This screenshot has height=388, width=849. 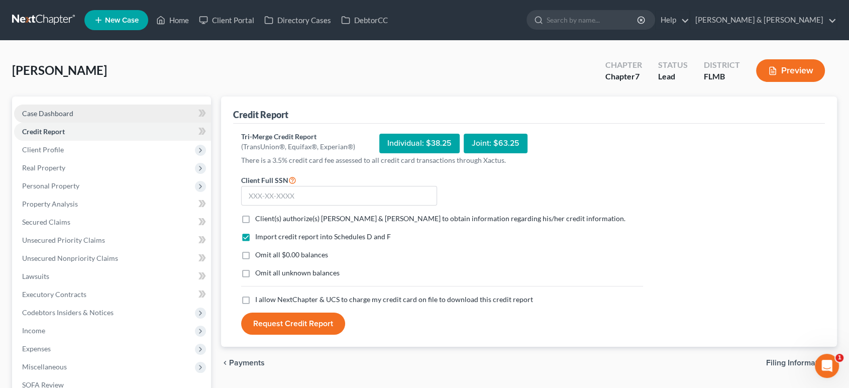 What do you see at coordinates (113, 276) in the screenshot?
I see `a: Lawsuits` at bounding box center [113, 276].